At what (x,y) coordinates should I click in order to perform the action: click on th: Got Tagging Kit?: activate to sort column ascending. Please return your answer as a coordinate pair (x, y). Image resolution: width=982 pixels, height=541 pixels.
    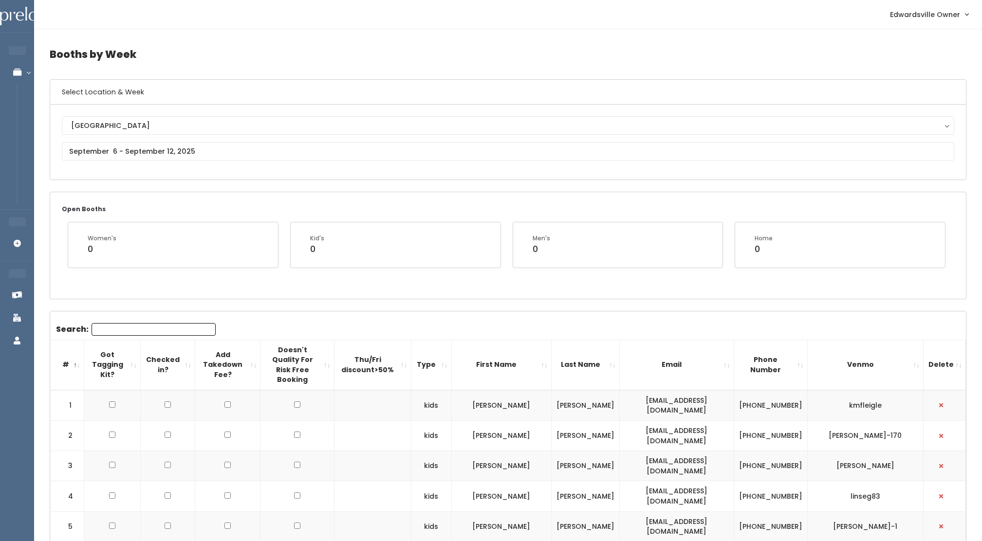
    Looking at the image, I should click on (112, 365).